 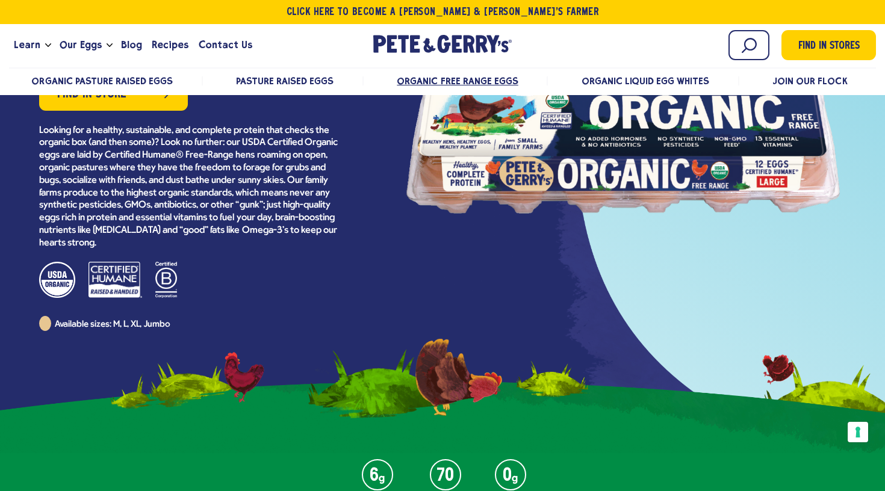 What do you see at coordinates (285, 81) in the screenshot?
I see `a: Pasture Raised Eggs` at bounding box center [285, 81].